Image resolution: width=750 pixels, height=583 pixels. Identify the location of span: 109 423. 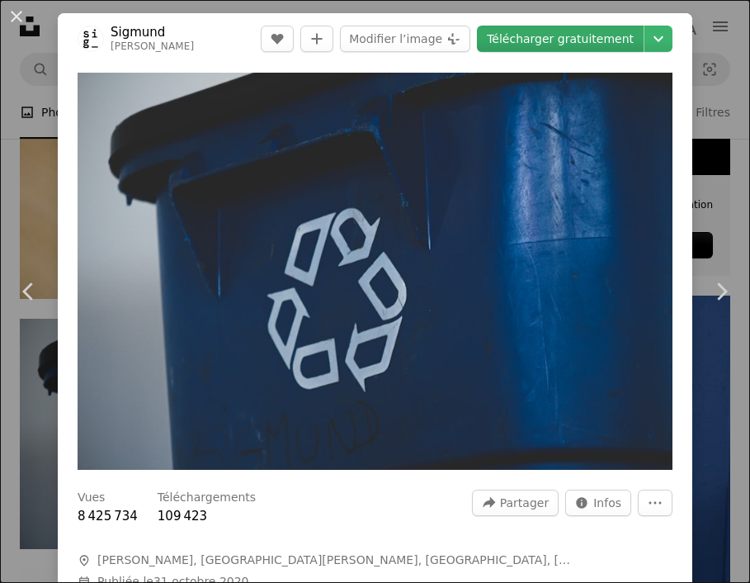
(182, 516).